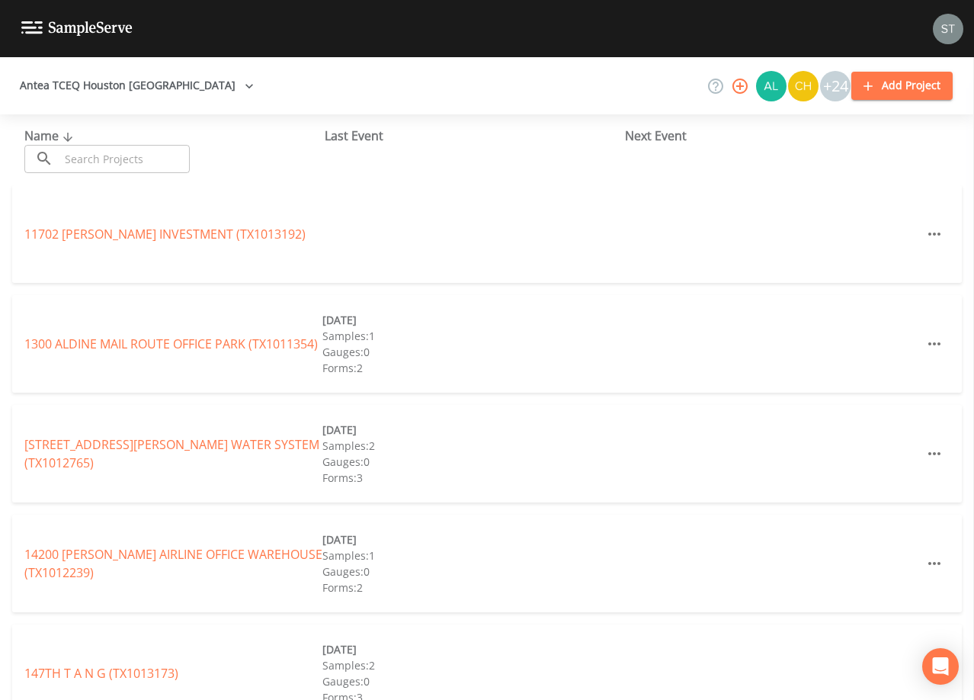  Describe the element at coordinates (804, 86) in the screenshot. I see `div: Charles Medina` at that location.